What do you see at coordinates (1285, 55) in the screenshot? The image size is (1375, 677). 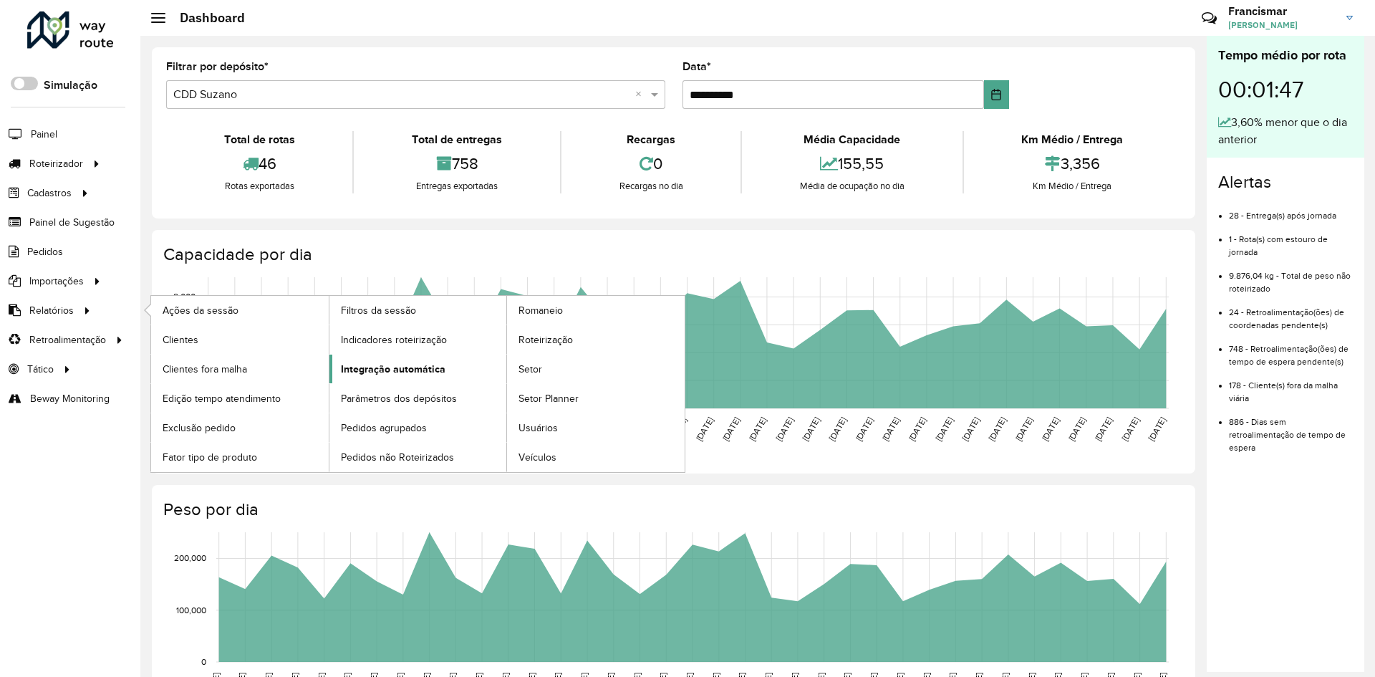 I see `div: Tempo médio por rota` at bounding box center [1285, 55].